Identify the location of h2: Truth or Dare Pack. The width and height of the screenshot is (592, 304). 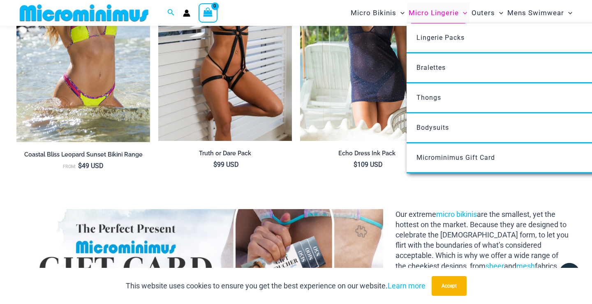
(225, 153).